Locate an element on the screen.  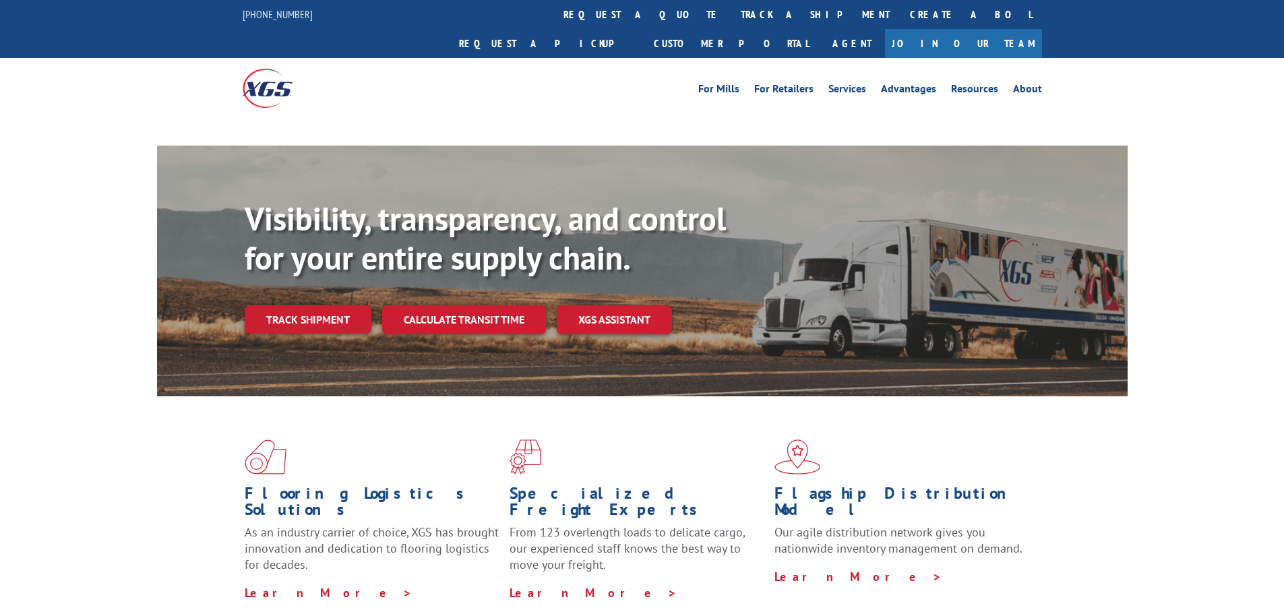
a: Request a pickup is located at coordinates (546, 43).